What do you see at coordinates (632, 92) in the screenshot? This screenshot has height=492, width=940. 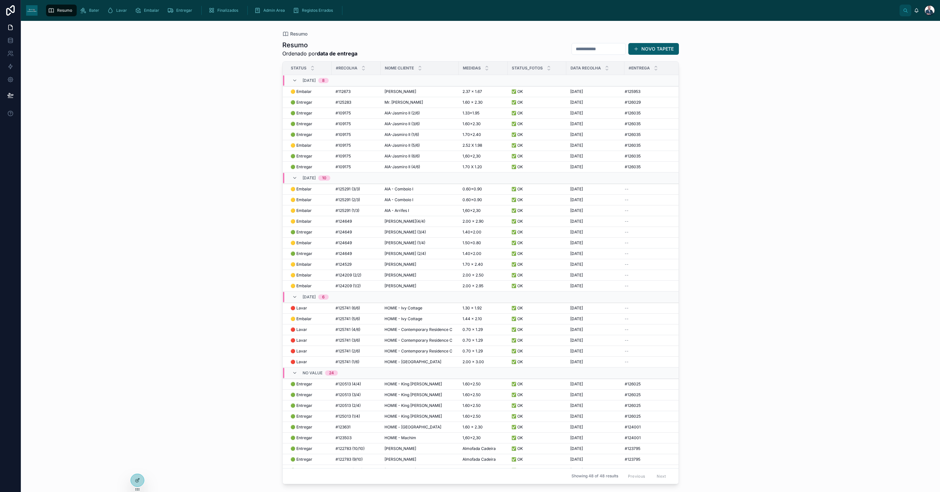 I see `span: #125953` at bounding box center [632, 92].